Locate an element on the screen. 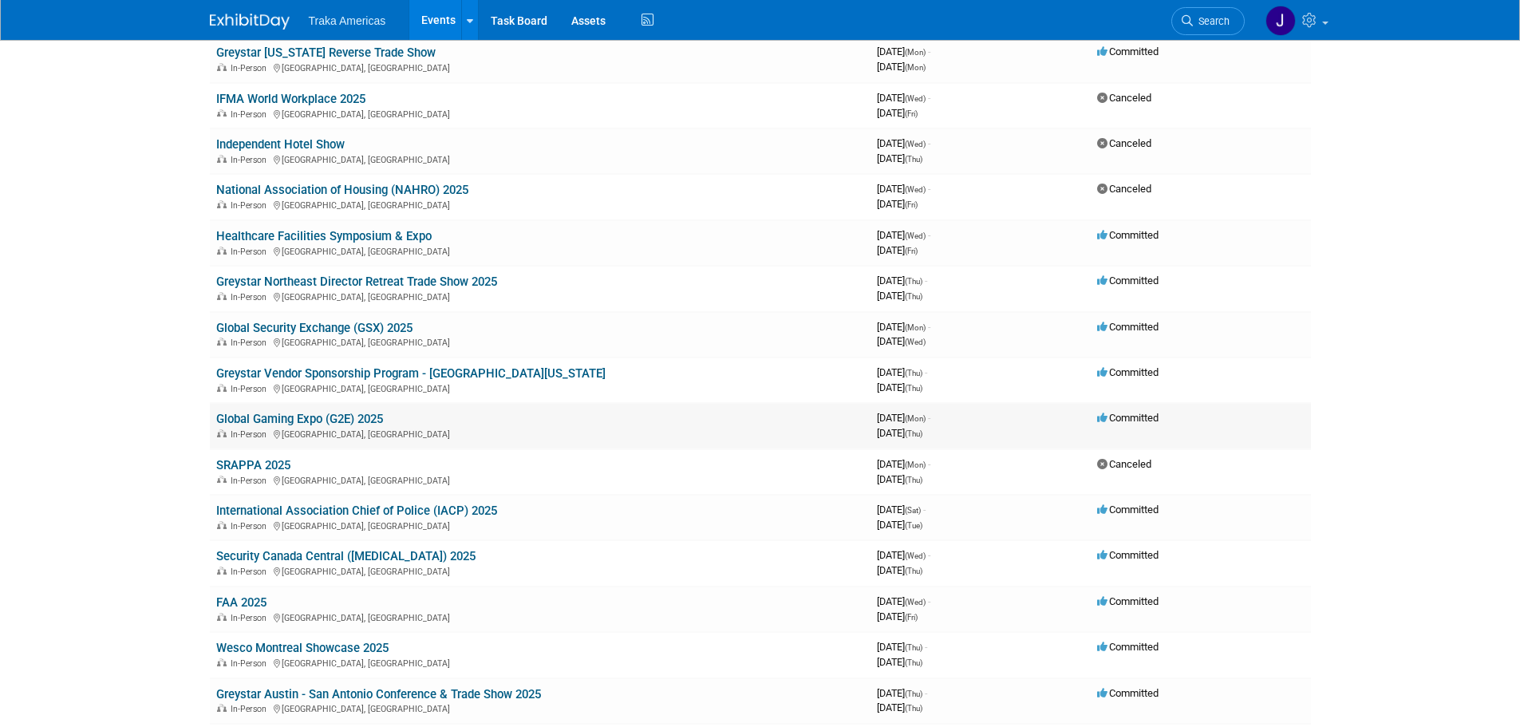 The height and width of the screenshot is (727, 1520). a: IFMA World Workplace 2025 is located at coordinates (290, 99).